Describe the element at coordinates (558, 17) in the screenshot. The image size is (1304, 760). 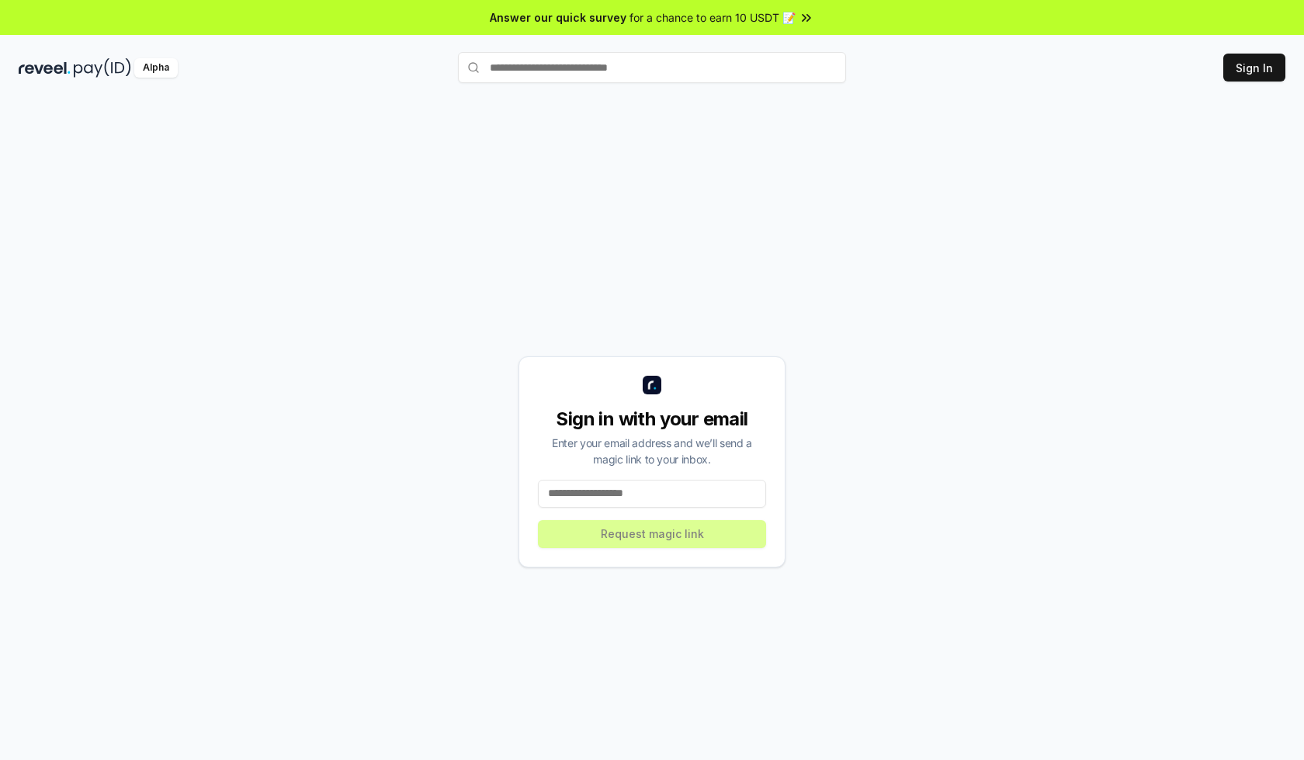
I see `span: Answer our quick survey` at that location.